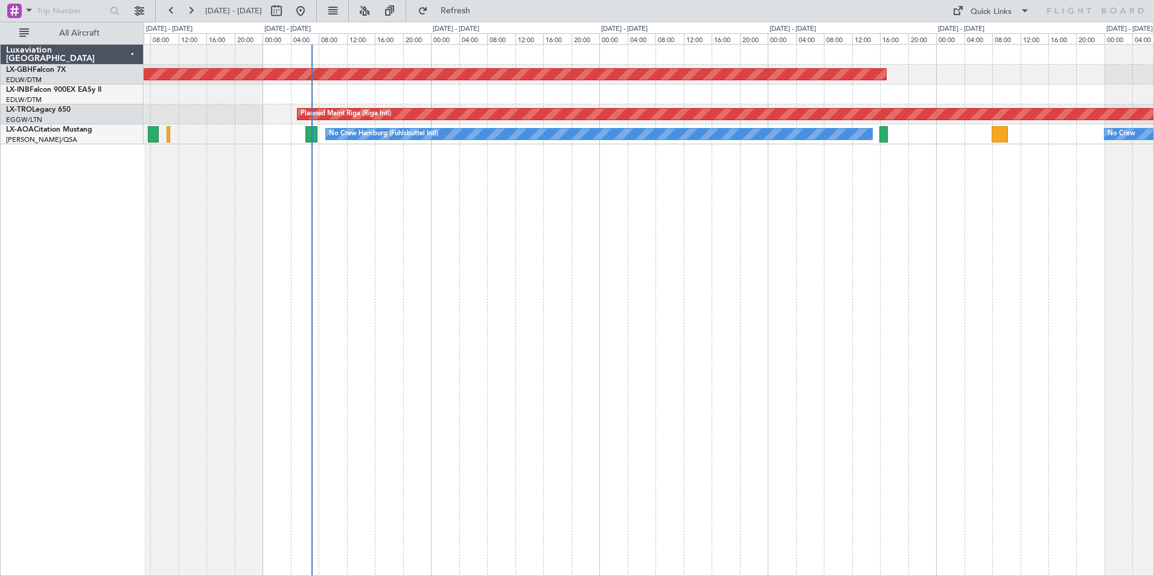 This screenshot has height=576, width=1154. What do you see at coordinates (991, 11) in the screenshot?
I see `button: Quick Links` at bounding box center [991, 11].